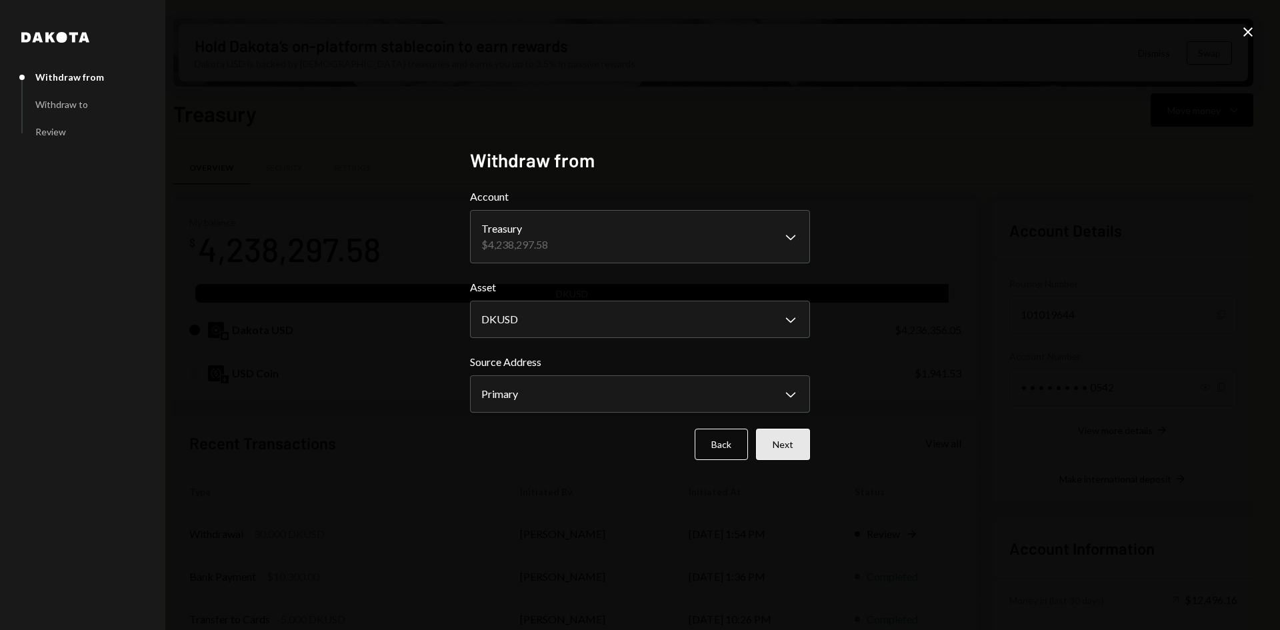 Image resolution: width=1280 pixels, height=630 pixels. Describe the element at coordinates (51, 131) in the screenshot. I see `div: Review` at that location.